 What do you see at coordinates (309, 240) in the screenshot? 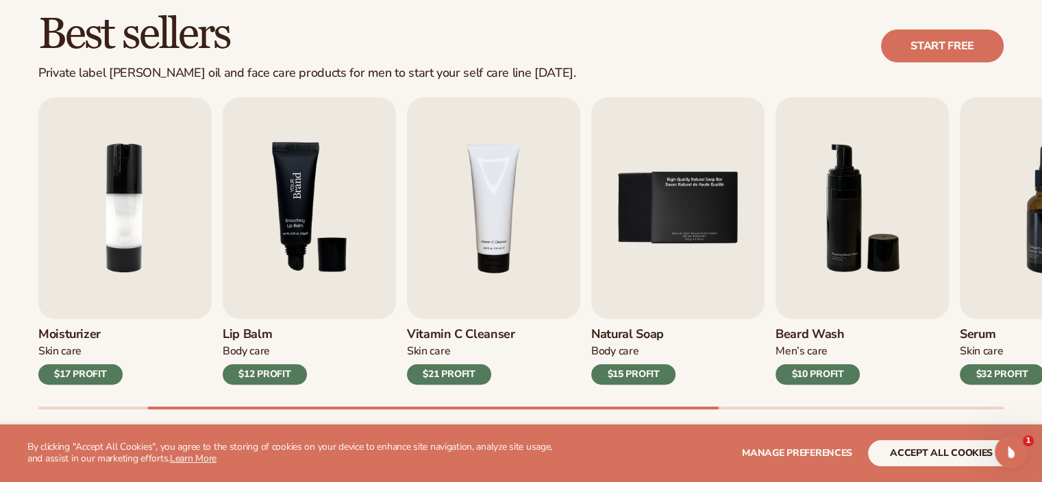
I see `a: 3 / 9` at bounding box center [309, 240].